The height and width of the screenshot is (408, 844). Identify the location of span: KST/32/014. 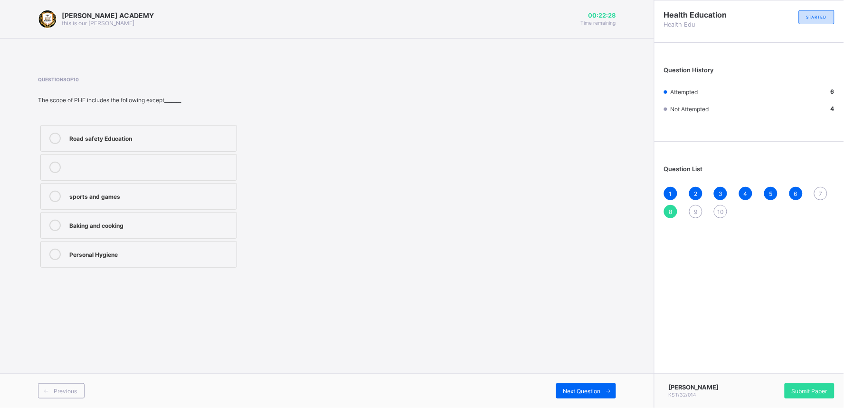
(683, 394).